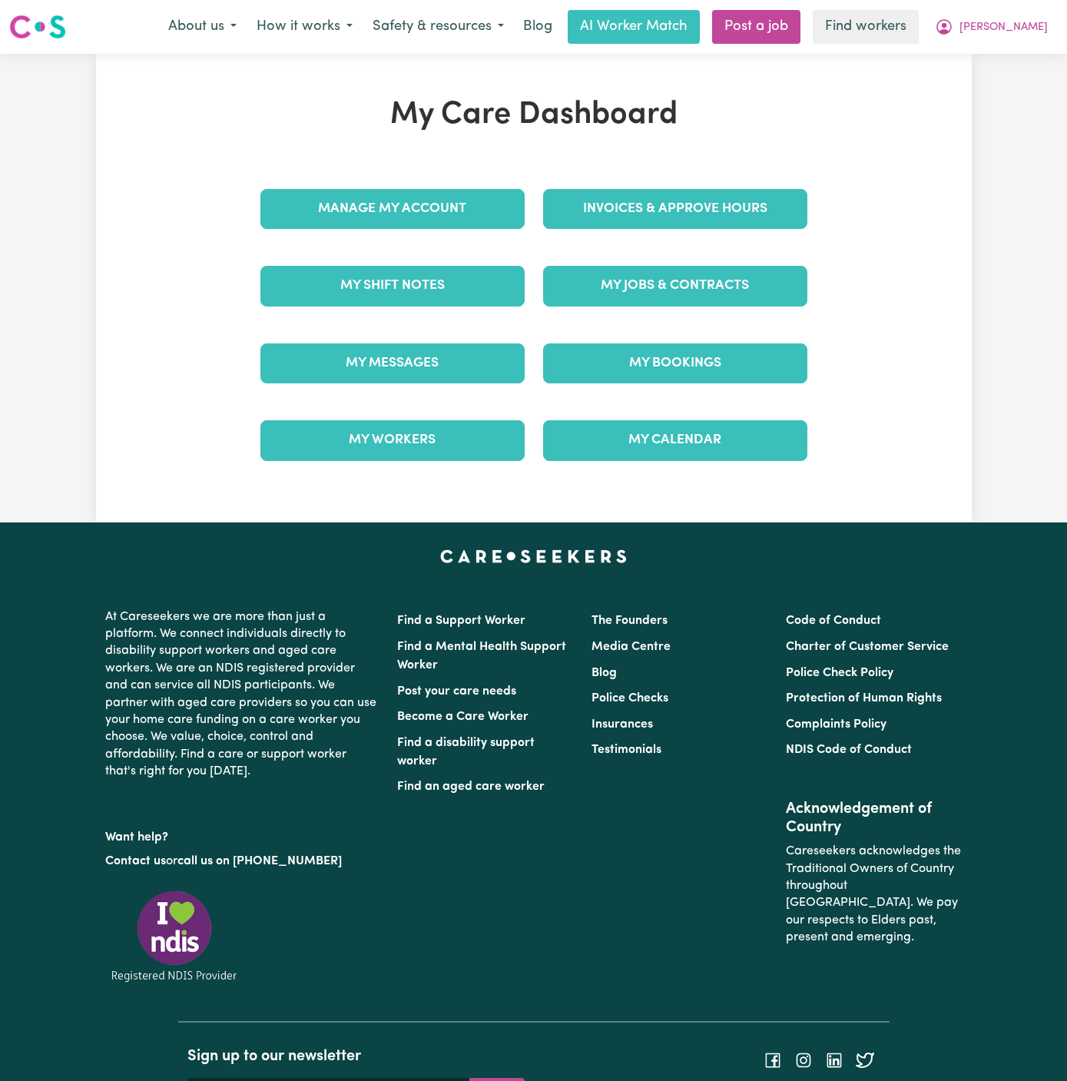 This screenshot has width=1067, height=1081. I want to click on a: My Messages, so click(393, 364).